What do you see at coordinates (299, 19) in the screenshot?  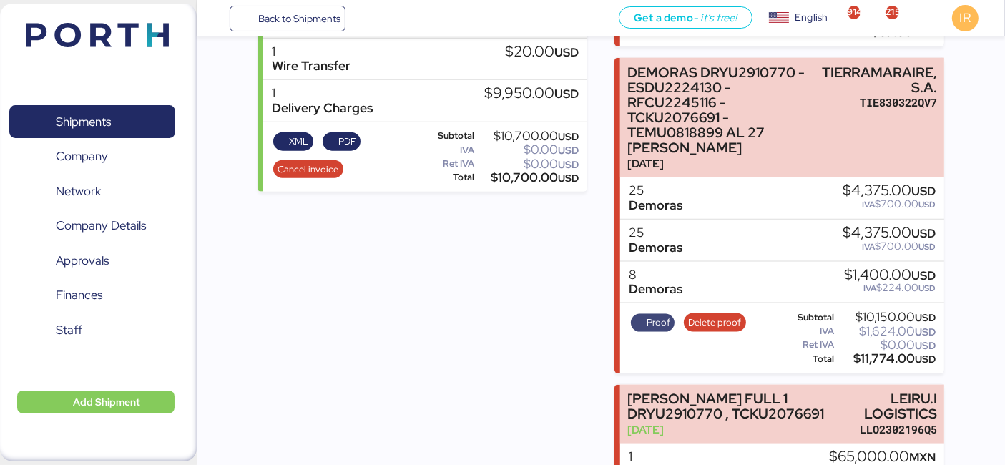 I see `span: Back to Shipments` at bounding box center [299, 19].